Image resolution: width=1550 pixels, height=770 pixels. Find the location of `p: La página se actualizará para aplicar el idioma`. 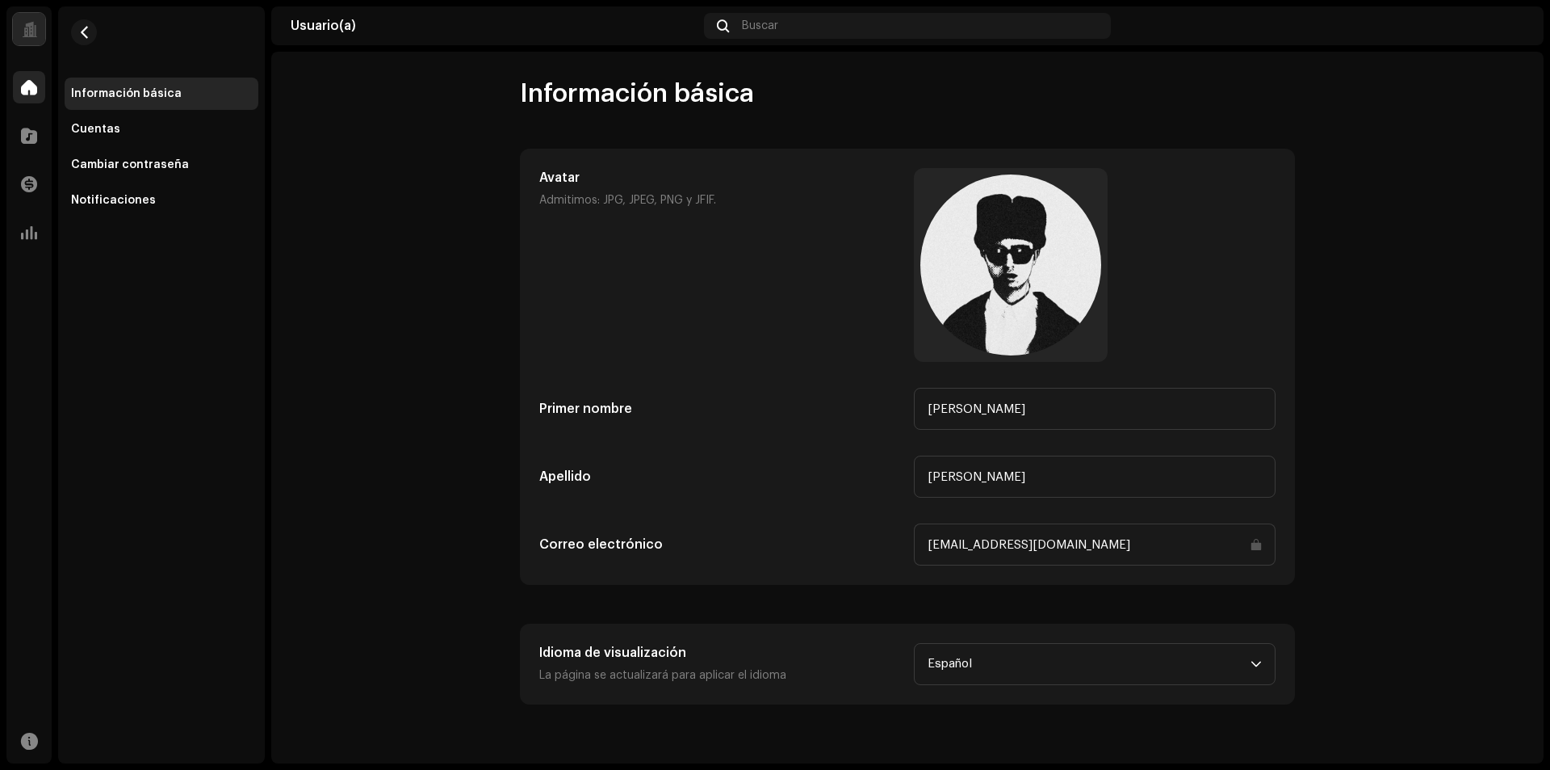

p: La página se actualizará para aplicar el idioma is located at coordinates (720, 675).